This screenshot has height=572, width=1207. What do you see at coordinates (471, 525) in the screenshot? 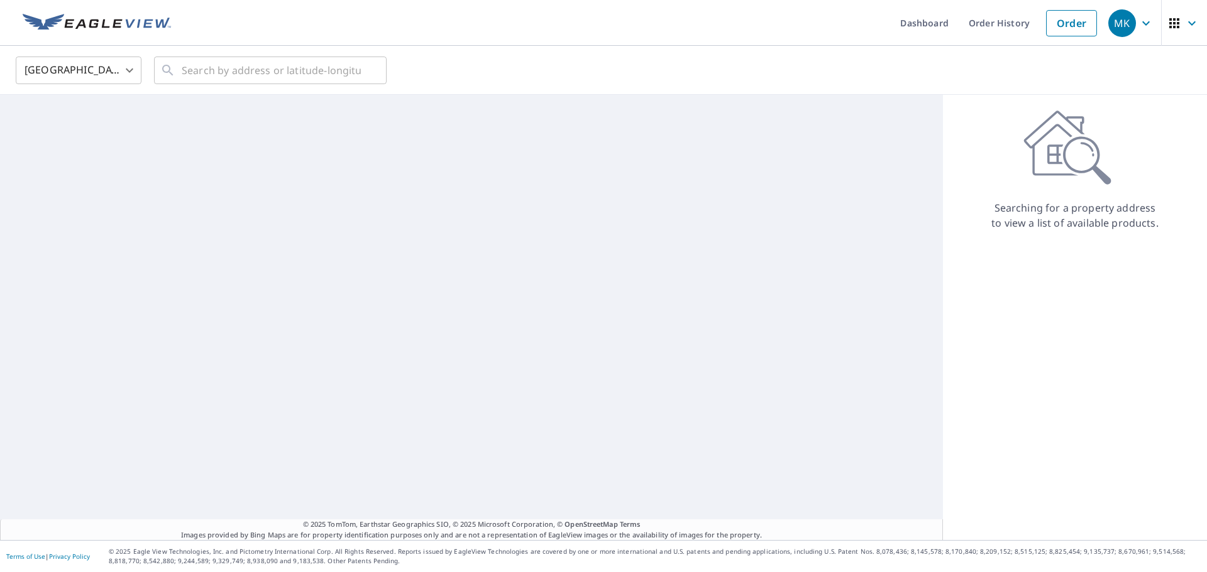
I see `span: © 2025 TomTom, Earthstar Geographics SIO, © 2025 Microsoft Corporation, ©` at bounding box center [471, 525].